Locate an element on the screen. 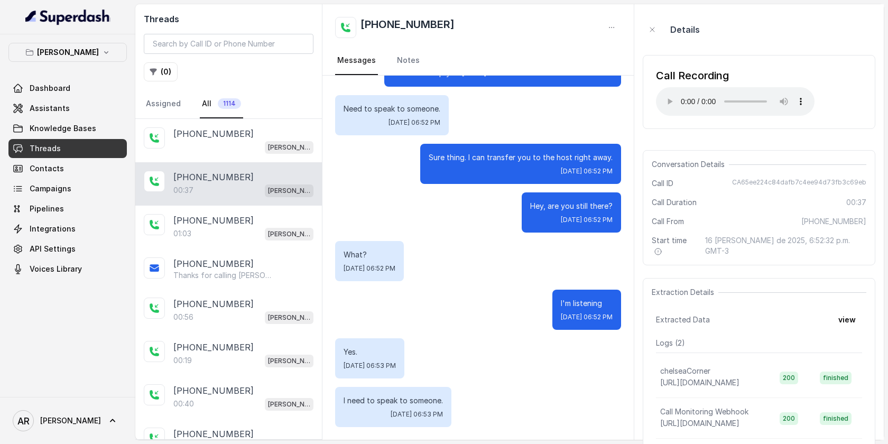 This screenshot has width=888, height=444. span: 1114 is located at coordinates (230, 104).